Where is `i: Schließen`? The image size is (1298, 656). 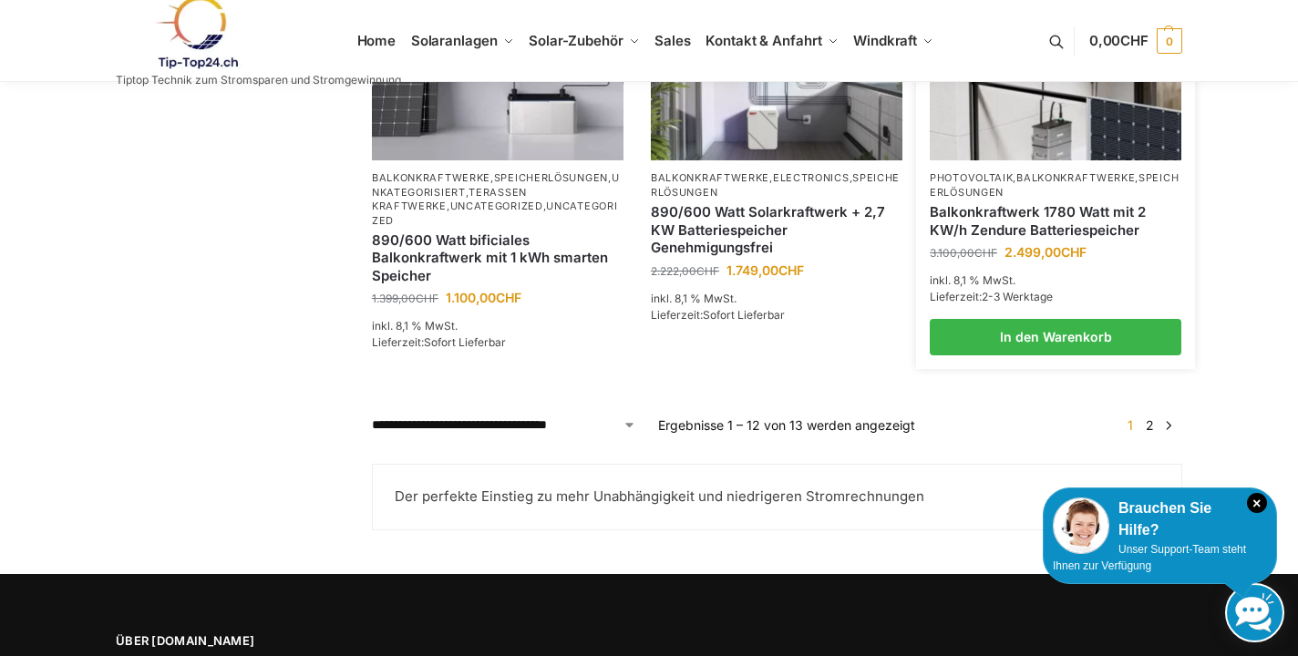 i: Schließen is located at coordinates (1257, 503).